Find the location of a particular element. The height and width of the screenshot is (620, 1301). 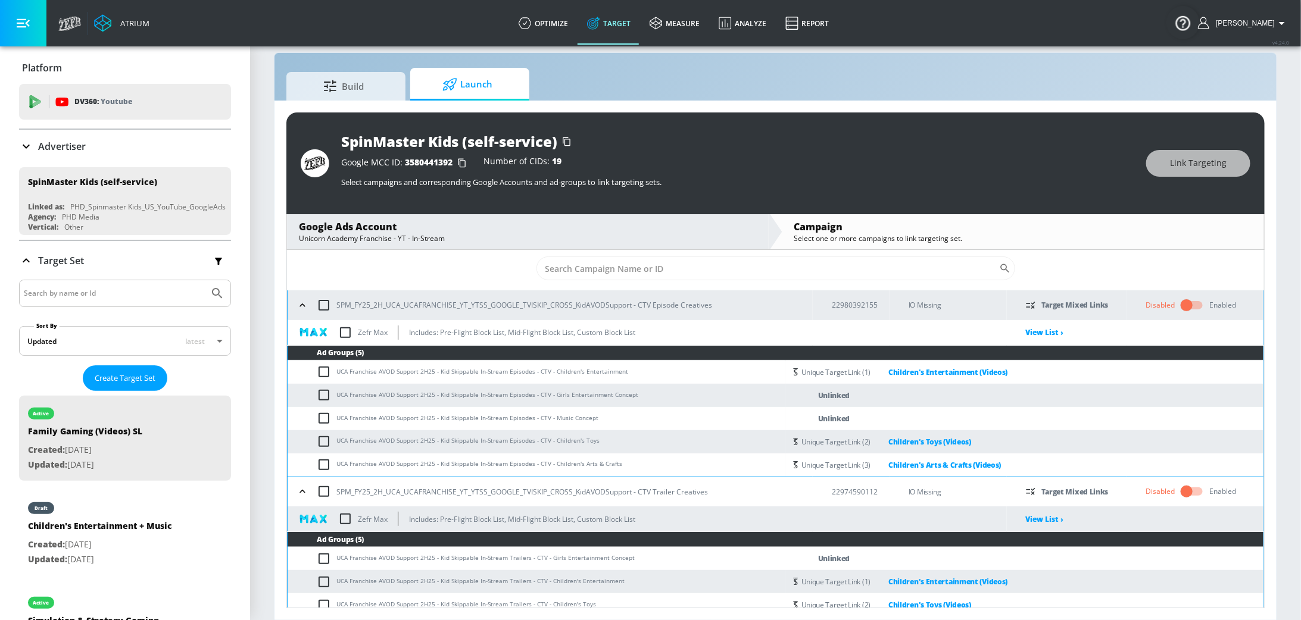

div: PHD Media is located at coordinates (80, 217).